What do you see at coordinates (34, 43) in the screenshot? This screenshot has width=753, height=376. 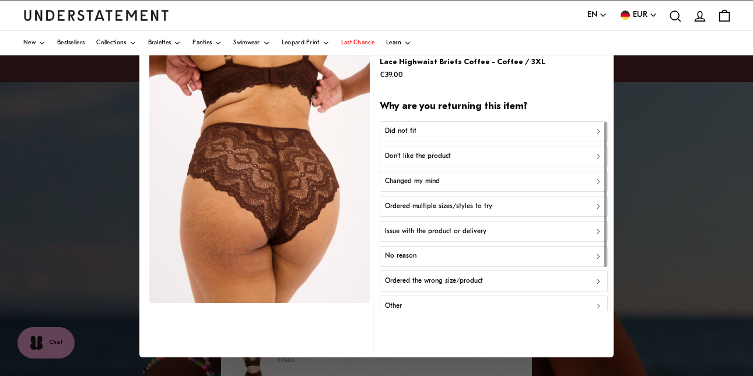 I see `a: New` at bounding box center [34, 43].